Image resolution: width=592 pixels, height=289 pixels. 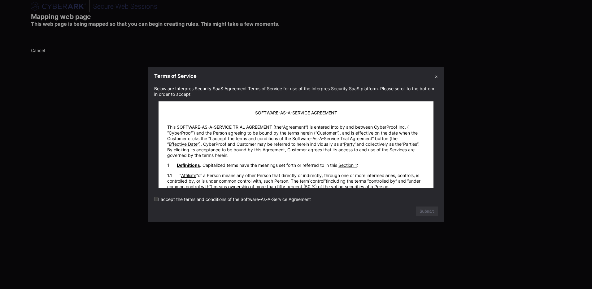 What do you see at coordinates (296, 181) in the screenshot?
I see `li: of a Person means any other Person that directly or indirectly, through one or more intermediarie...` at bounding box center [296, 181].